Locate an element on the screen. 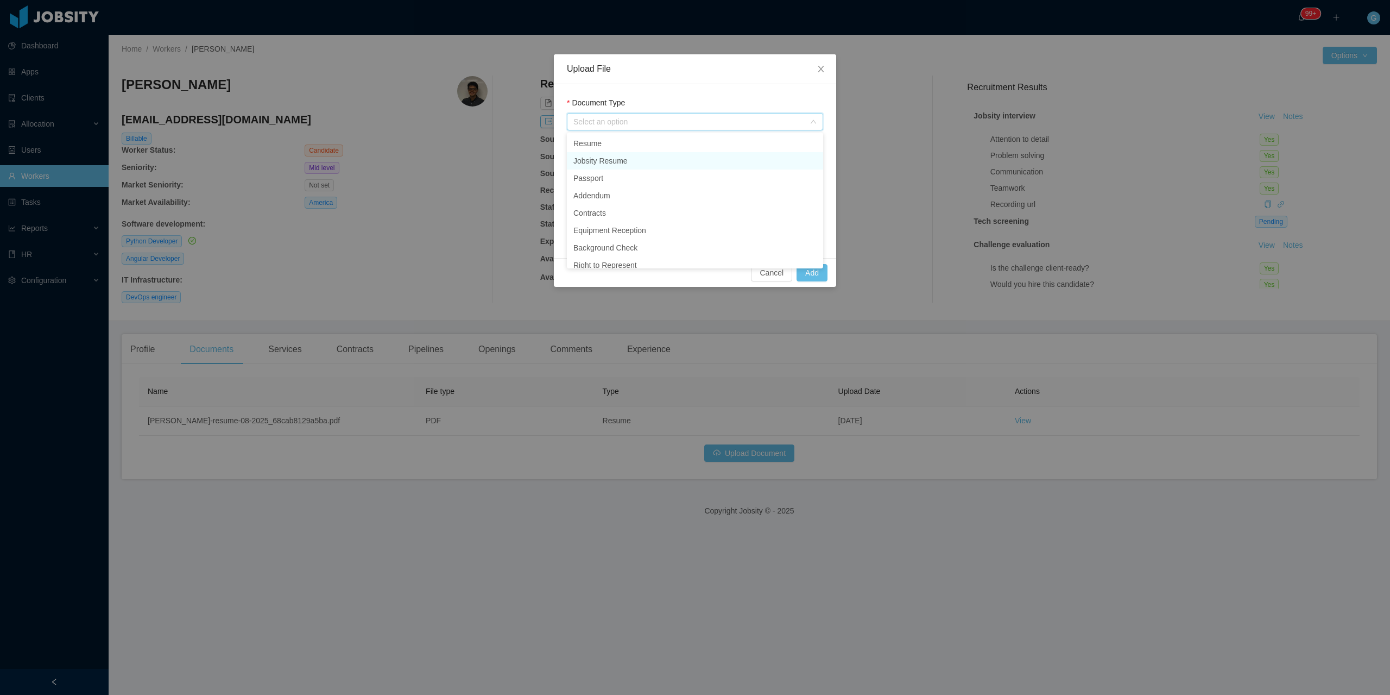  li: Jobsity Resume is located at coordinates (695, 161).